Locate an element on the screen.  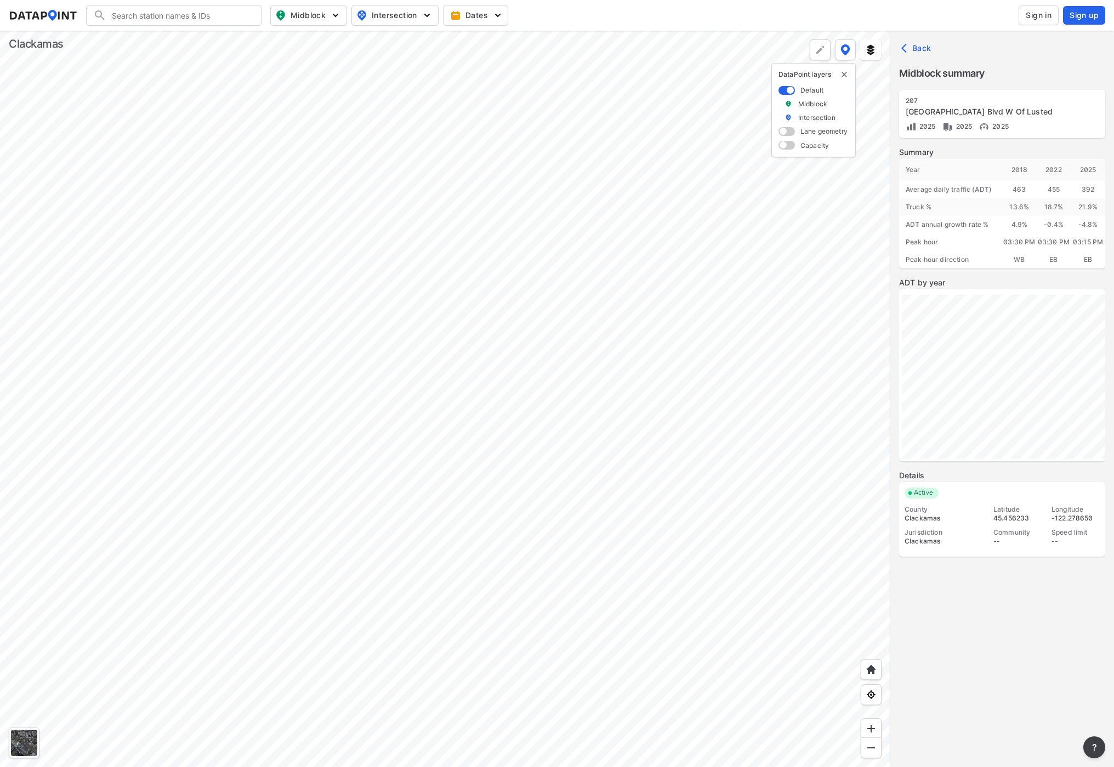
img: map_pin_mid.602f9df1.svg is located at coordinates (281, 15).